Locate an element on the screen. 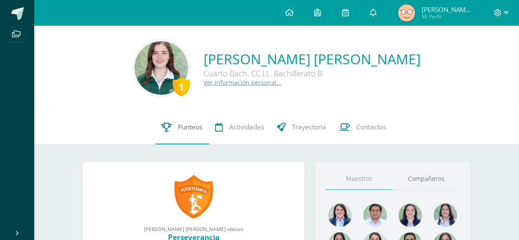 The height and width of the screenshot is (240, 519). span: Mi Perfil is located at coordinates (447, 16).